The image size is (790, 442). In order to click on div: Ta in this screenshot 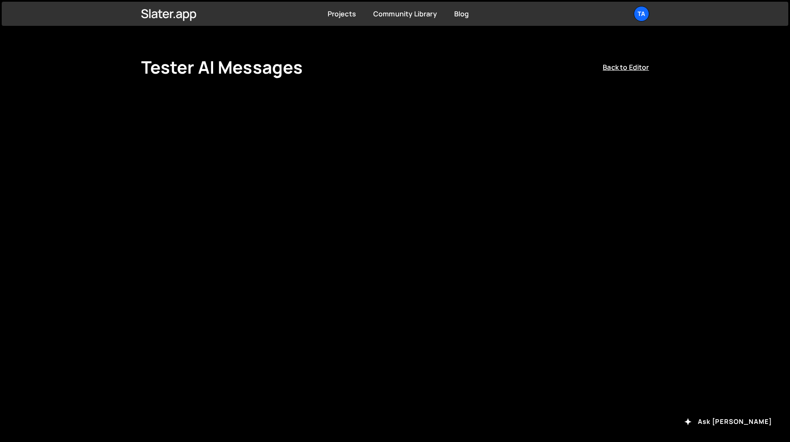, I will do `click(641, 14)`.